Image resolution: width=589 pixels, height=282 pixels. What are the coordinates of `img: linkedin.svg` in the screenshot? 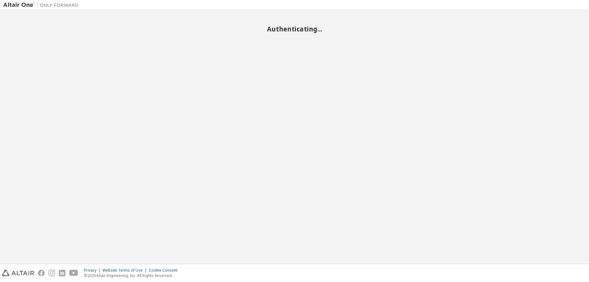 It's located at (62, 273).